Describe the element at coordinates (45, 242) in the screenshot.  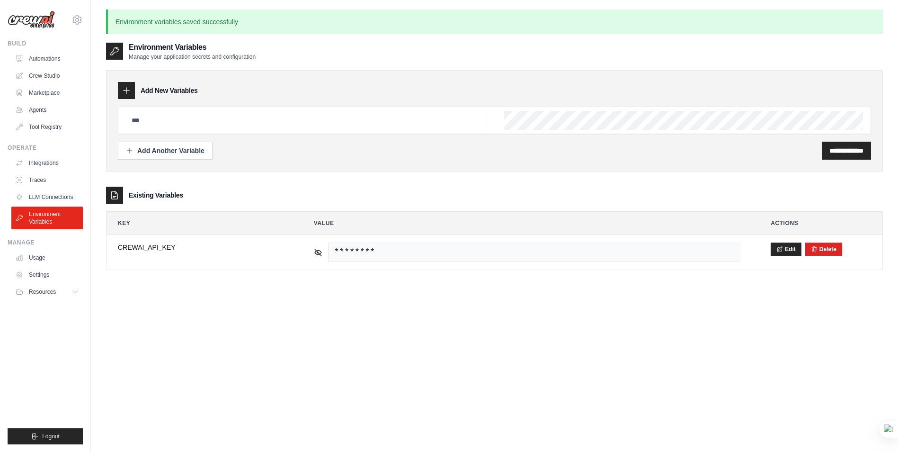
I see `div: Manage` at that location.